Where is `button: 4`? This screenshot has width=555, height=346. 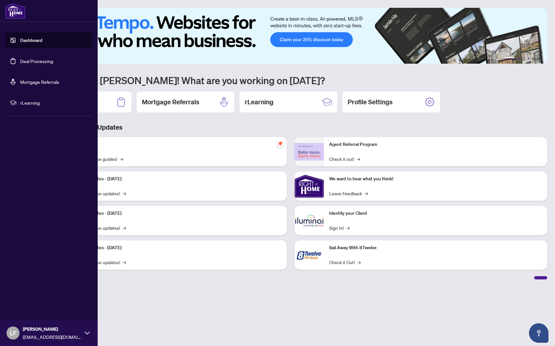
button: 4 is located at coordinates (528, 59).